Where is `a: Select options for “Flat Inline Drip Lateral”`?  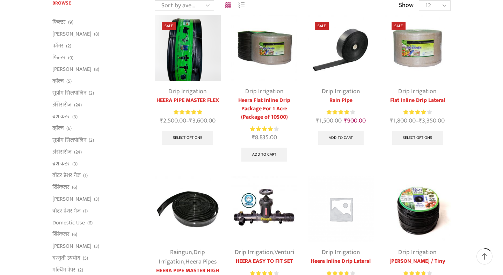 a: Select options for “Flat Inline Drip Lateral” is located at coordinates (418, 138).